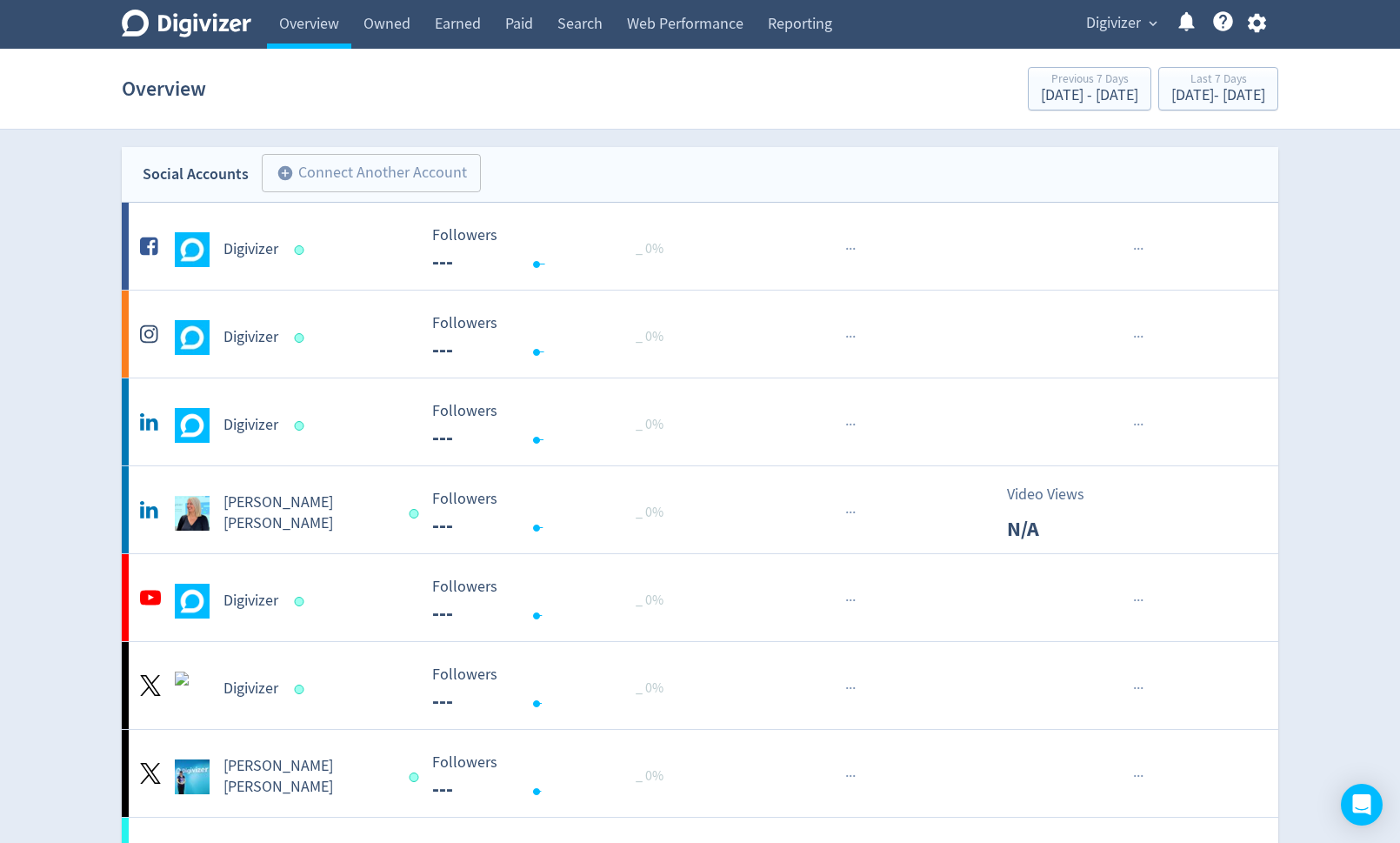  I want to click on button: Digivizer, so click(1121, 23).